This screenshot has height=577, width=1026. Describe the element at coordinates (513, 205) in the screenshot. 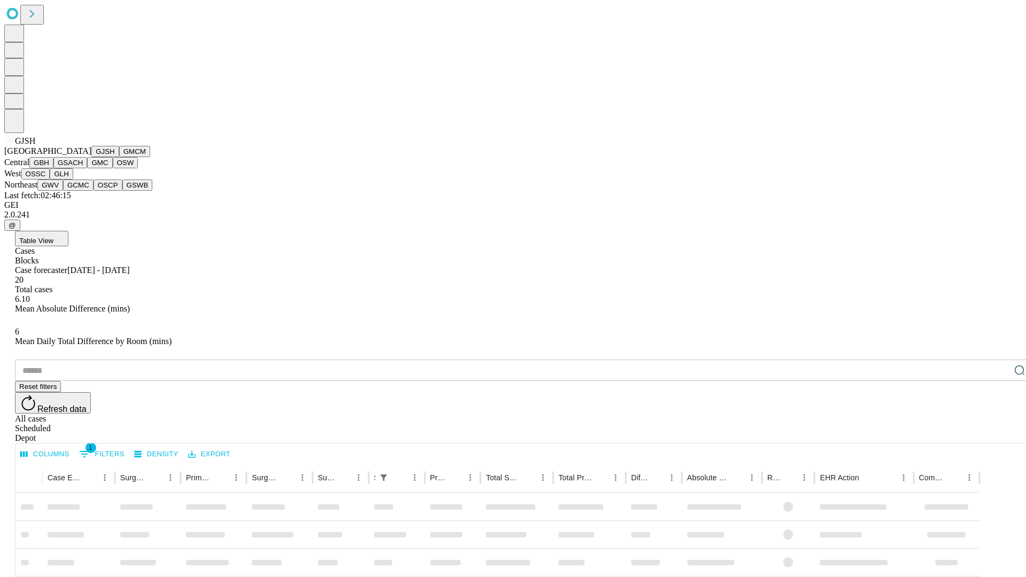

I see `div: GEI` at that location.